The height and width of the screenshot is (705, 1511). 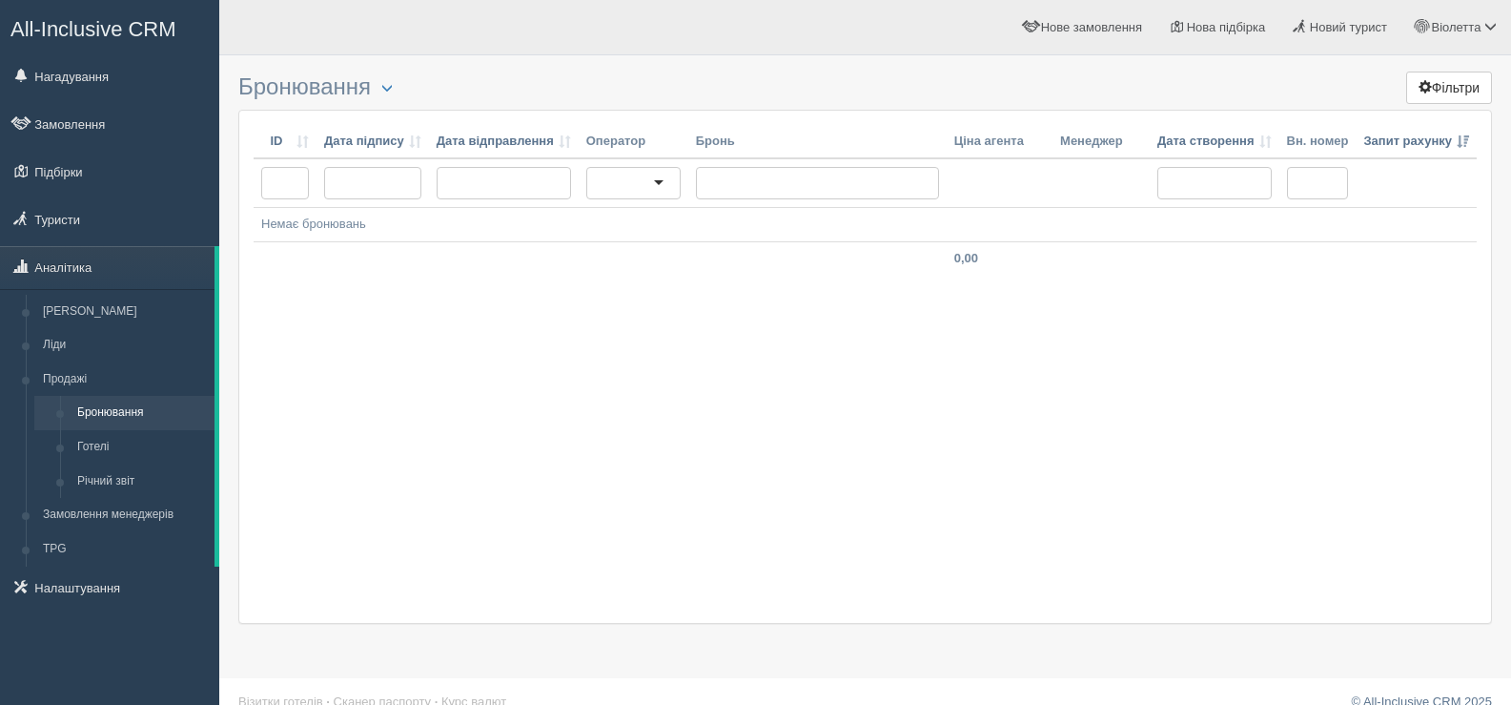 What do you see at coordinates (1215, 141) in the screenshot?
I see `a: Дата створення` at bounding box center [1215, 141].